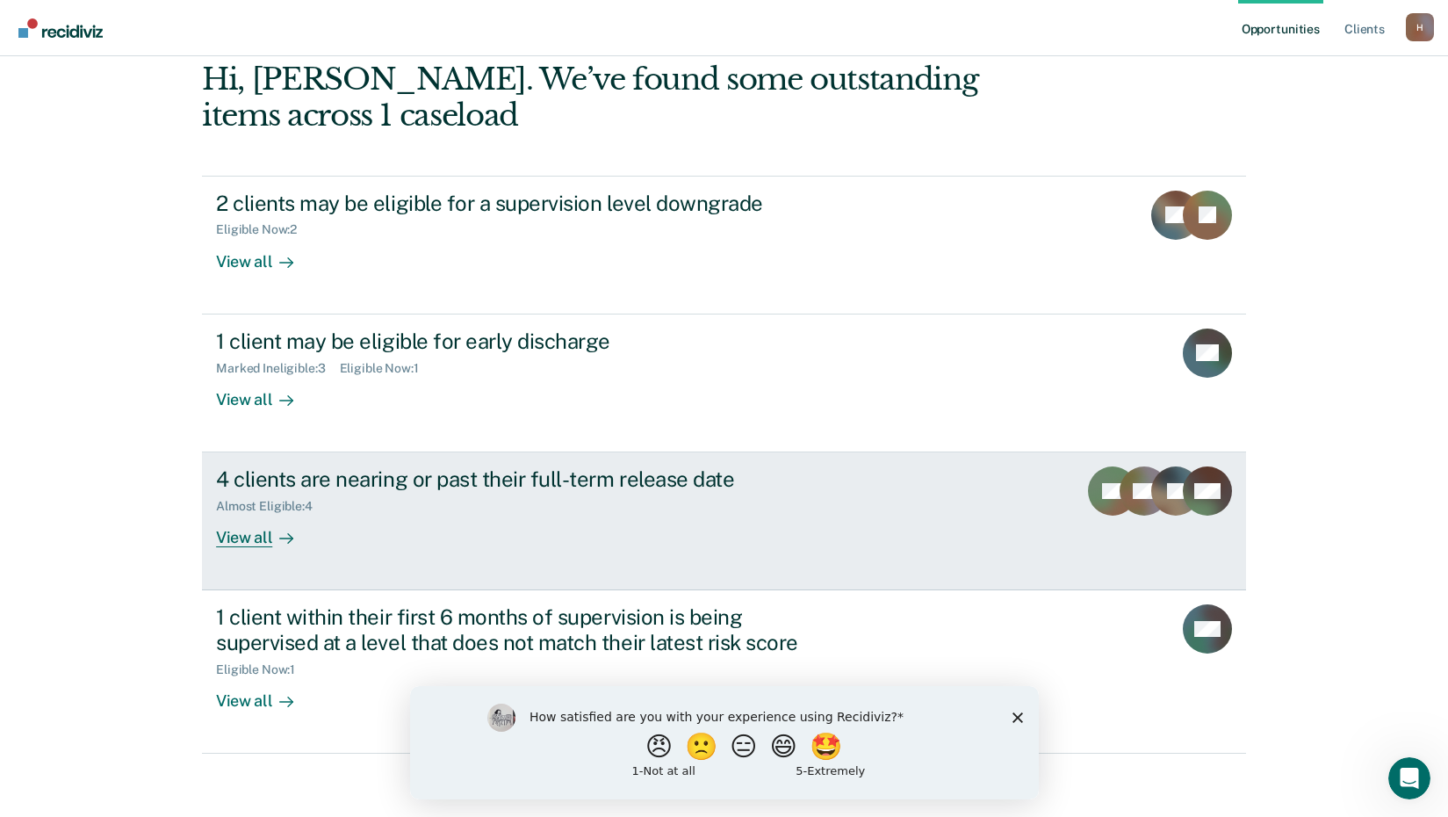  What do you see at coordinates (271, 506) in the screenshot?
I see `div: Almost Eligible : 4` at bounding box center [271, 506].